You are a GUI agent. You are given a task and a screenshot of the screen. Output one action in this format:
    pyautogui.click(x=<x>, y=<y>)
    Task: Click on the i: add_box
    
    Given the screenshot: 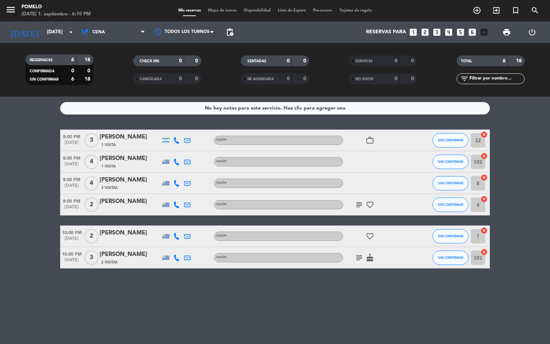 What is the action you would take?
    pyautogui.click(x=484, y=32)
    